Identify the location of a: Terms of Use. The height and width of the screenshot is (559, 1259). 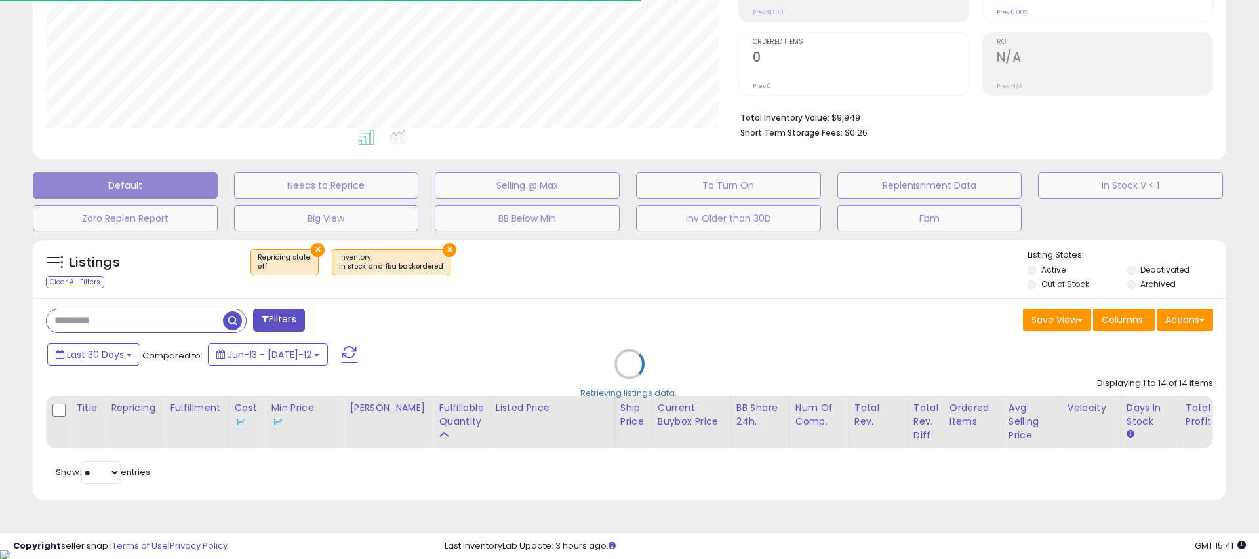
(140, 546).